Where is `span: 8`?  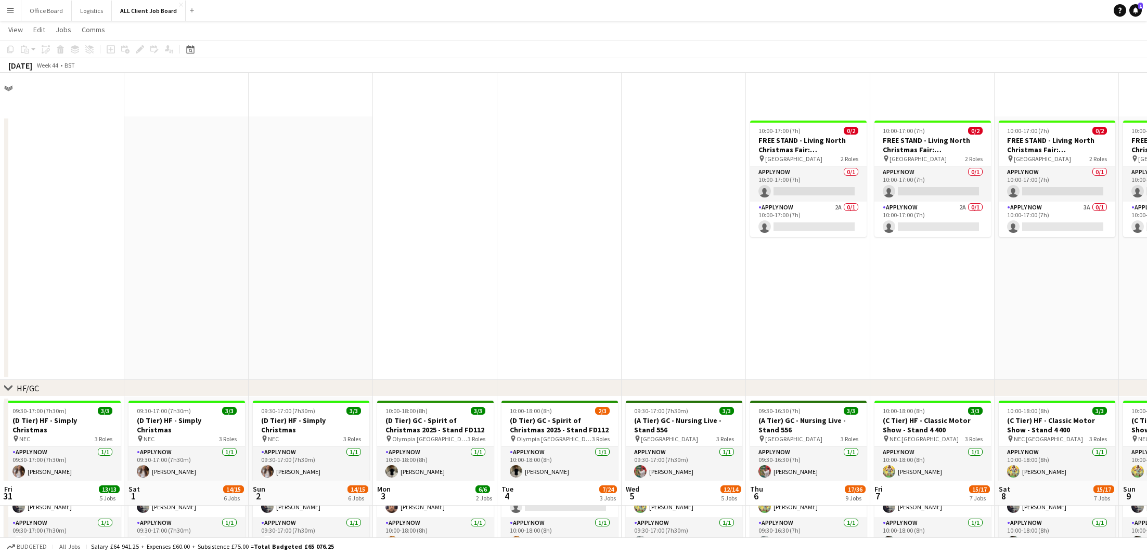 span: 8 is located at coordinates (1003, 496).